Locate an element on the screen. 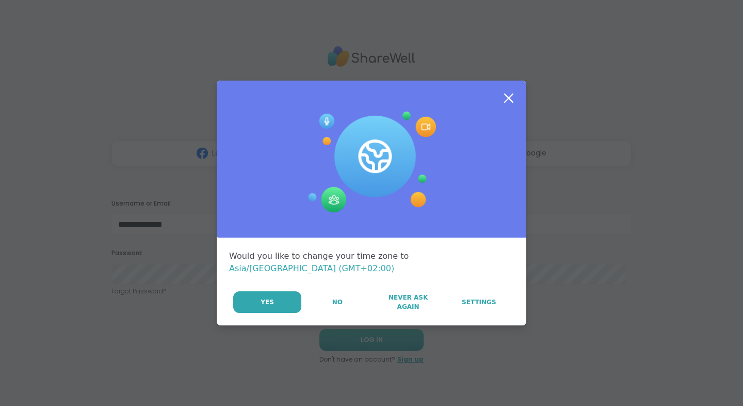  img: Session Experience is located at coordinates (372, 162).